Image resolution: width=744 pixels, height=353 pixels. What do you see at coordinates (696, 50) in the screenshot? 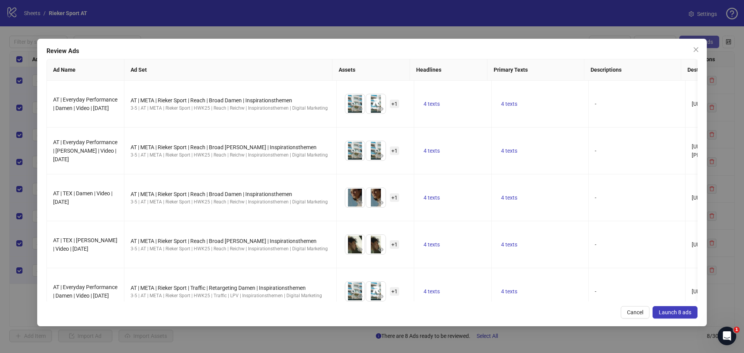
I see `button: Close` at bounding box center [696, 50].